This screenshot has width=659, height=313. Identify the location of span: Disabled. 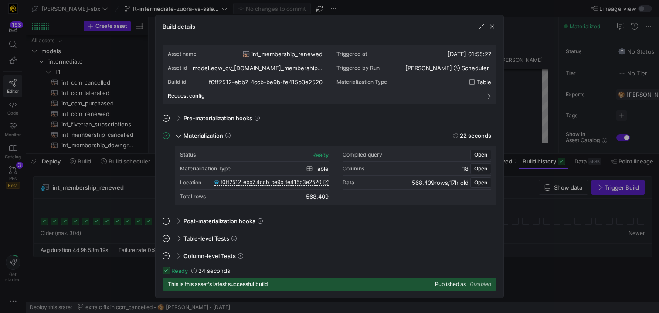
(480, 284).